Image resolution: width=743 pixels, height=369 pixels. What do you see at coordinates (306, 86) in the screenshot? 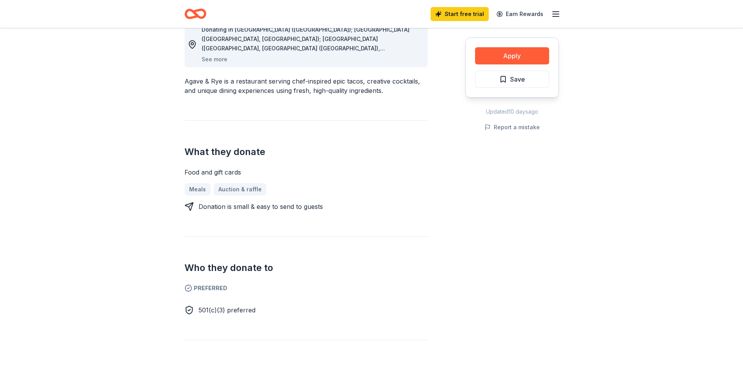
I see `div: Agave & Rye is a restaurant serving chef-inspired epic tacos, creative cocktails, and unique dini...` at bounding box center [306, 86].